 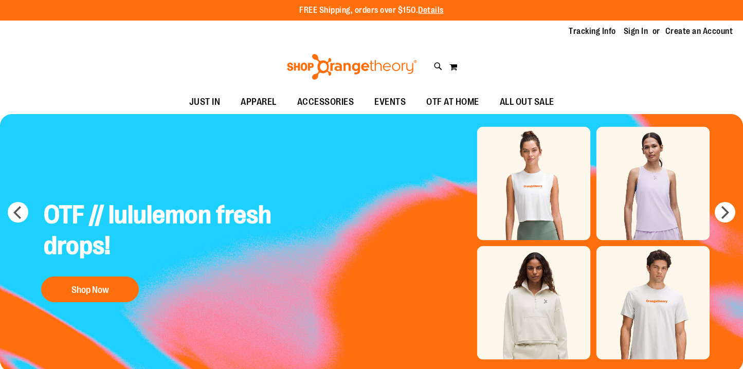 I want to click on a: Create an Account, so click(x=699, y=31).